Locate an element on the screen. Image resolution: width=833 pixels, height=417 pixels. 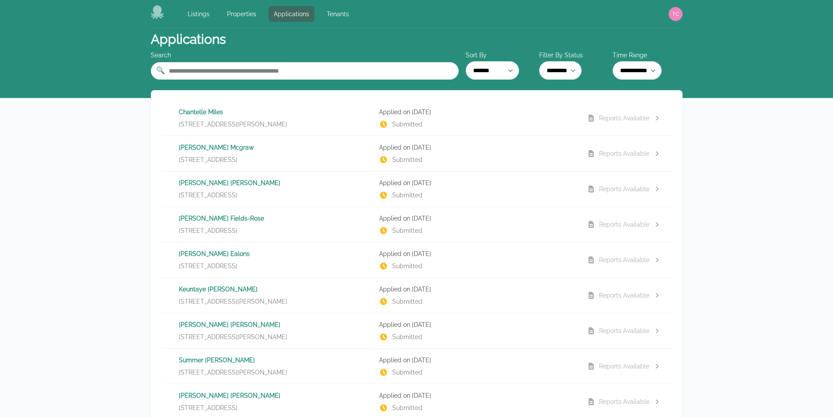
a: Applications is located at coordinates (291, 14).